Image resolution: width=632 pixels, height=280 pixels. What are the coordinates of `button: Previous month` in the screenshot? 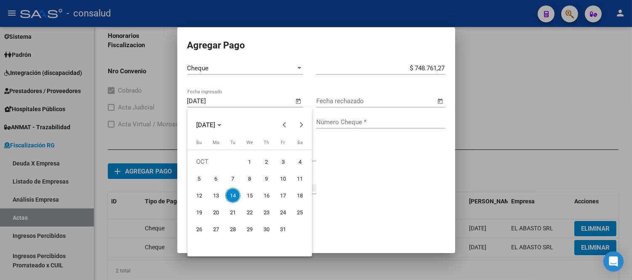 It's located at (284, 125).